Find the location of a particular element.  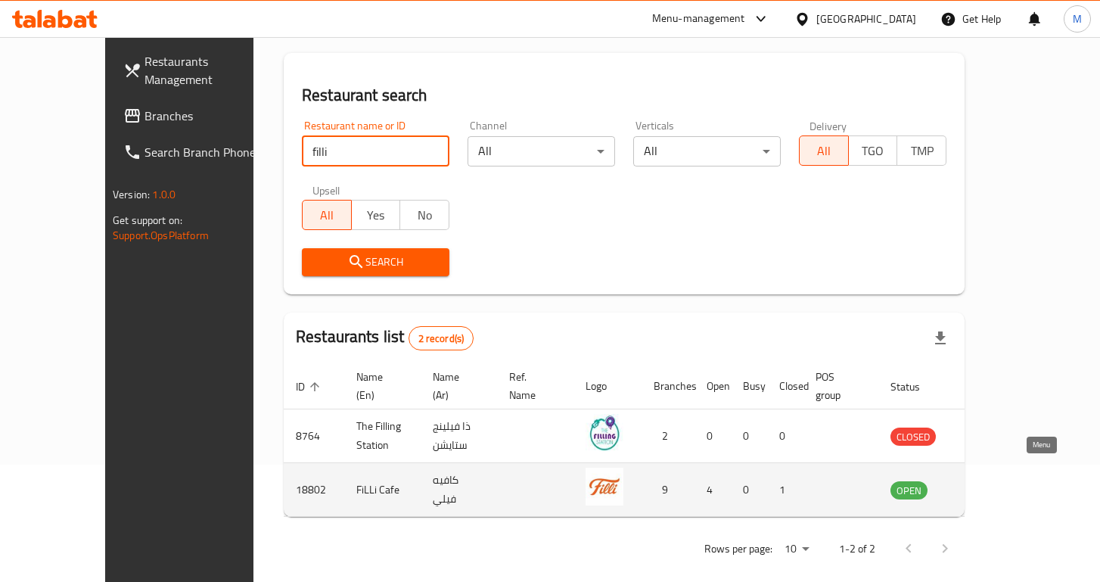

td: The Filling Station is located at coordinates (382, 436).